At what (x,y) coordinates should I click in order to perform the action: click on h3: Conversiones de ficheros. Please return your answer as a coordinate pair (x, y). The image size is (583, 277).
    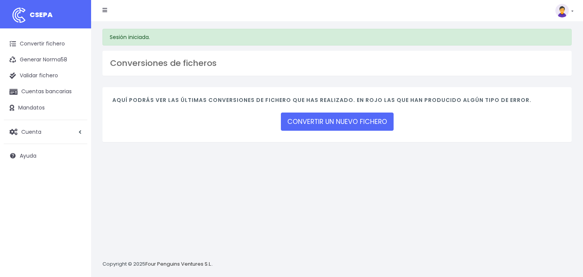
    Looking at the image, I should click on (337, 63).